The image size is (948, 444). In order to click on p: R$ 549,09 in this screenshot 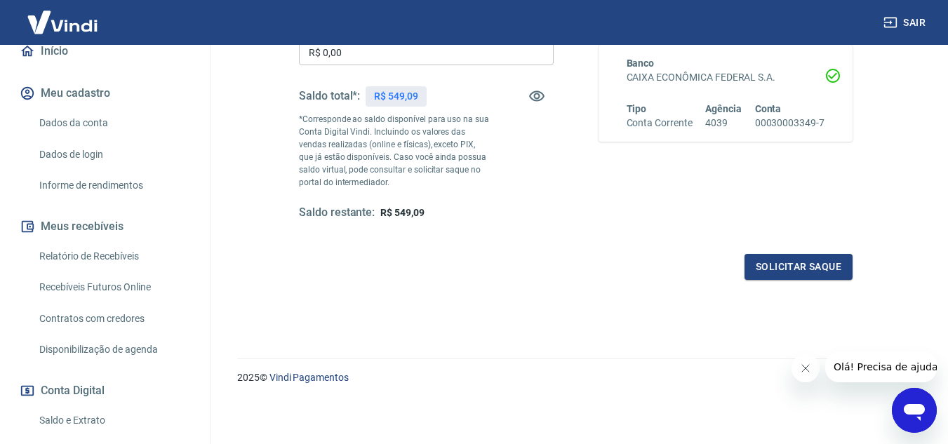, I will do `click(396, 96)`.